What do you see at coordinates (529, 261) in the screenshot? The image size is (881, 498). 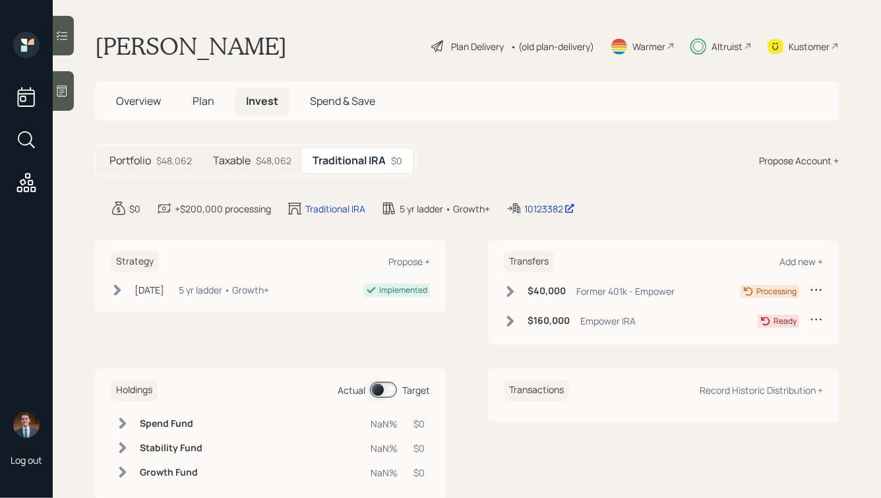 I see `h6: Transfers` at bounding box center [529, 261].